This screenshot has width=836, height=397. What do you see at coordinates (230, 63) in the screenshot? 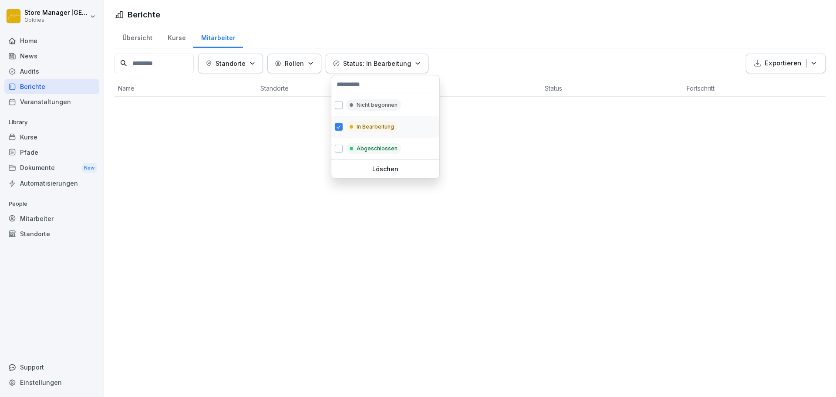
I see `p: Standorte` at bounding box center [230, 63].